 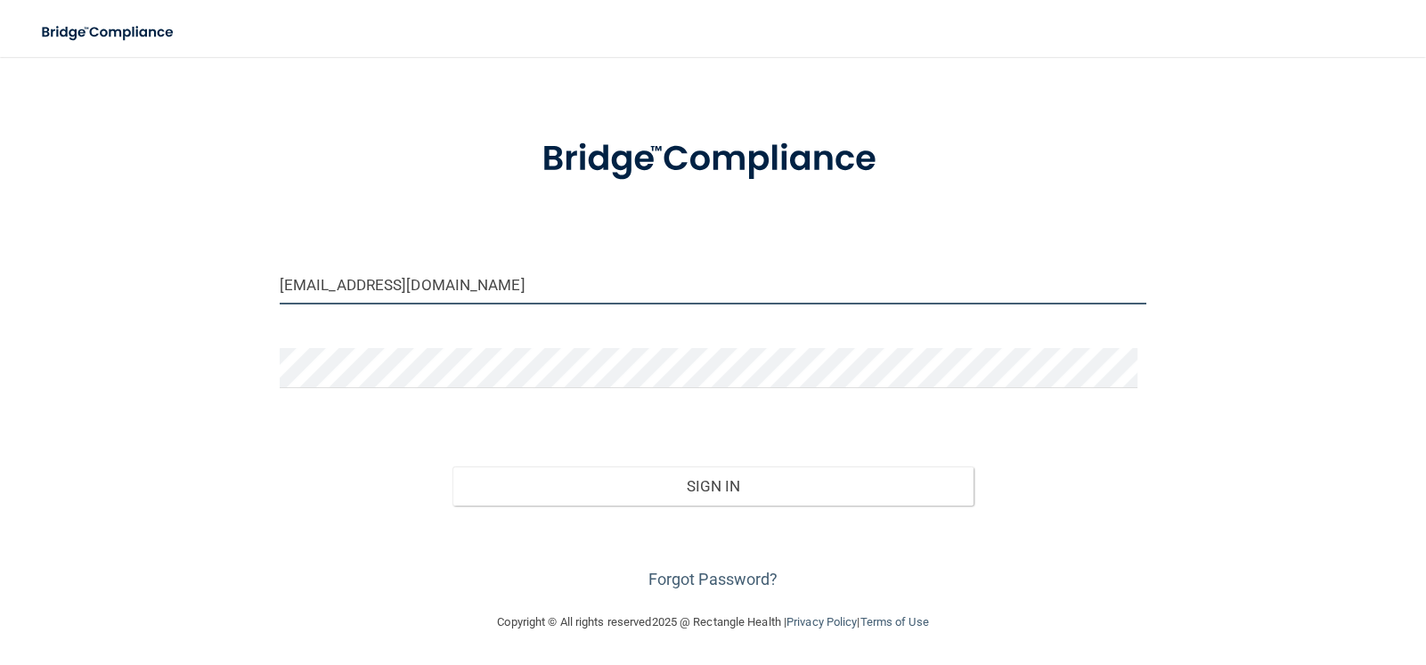 What do you see at coordinates (713, 486) in the screenshot?
I see `button: Sign In` at bounding box center [713, 486].